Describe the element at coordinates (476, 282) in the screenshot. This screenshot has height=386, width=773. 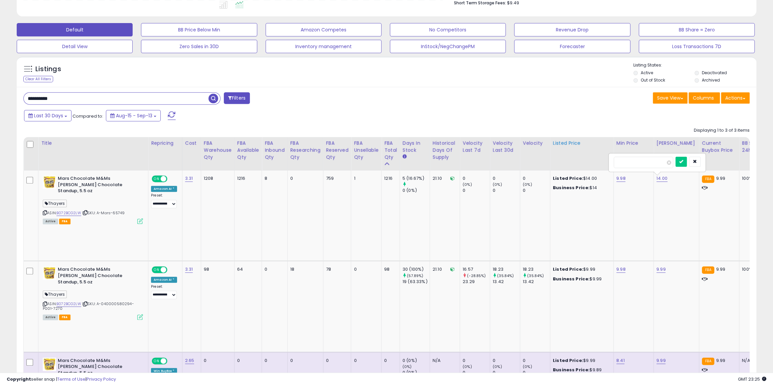
I see `div: 23.29` at that location.